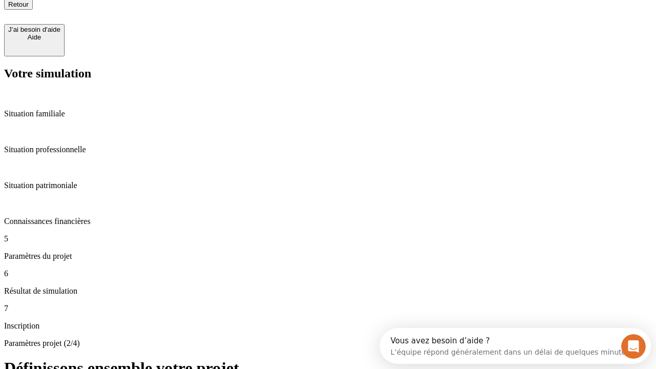  What do you see at coordinates (328, 221) in the screenshot?
I see `p: Connaissances financières` at bounding box center [328, 221].